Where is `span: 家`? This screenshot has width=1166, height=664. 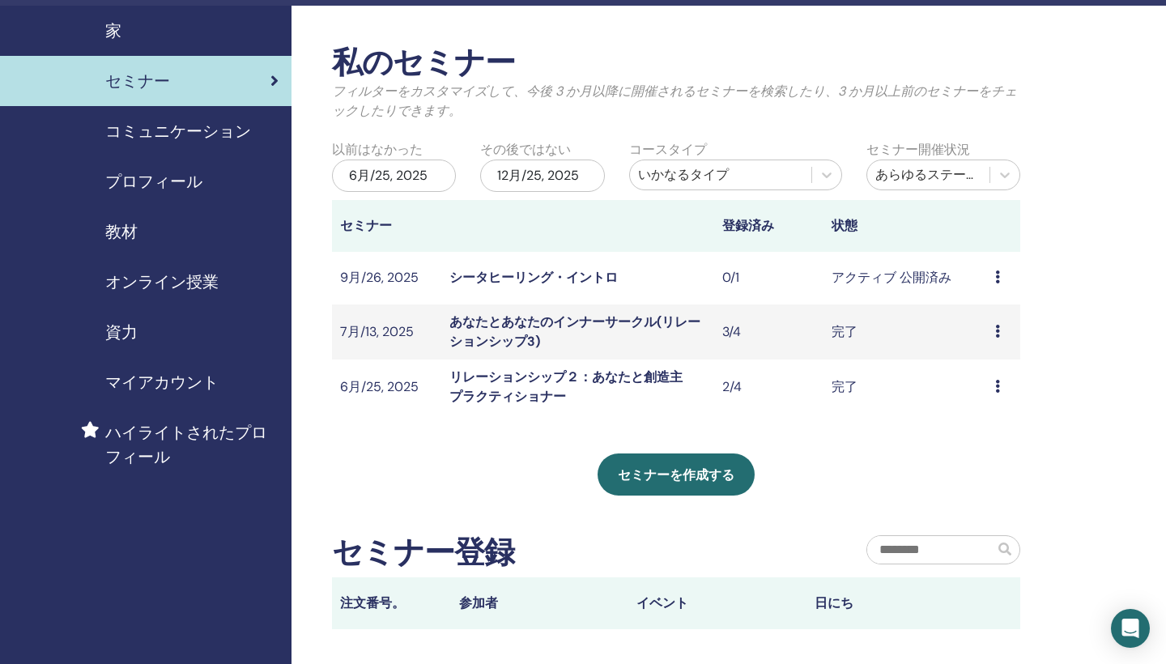 span: 家 is located at coordinates (113, 31).